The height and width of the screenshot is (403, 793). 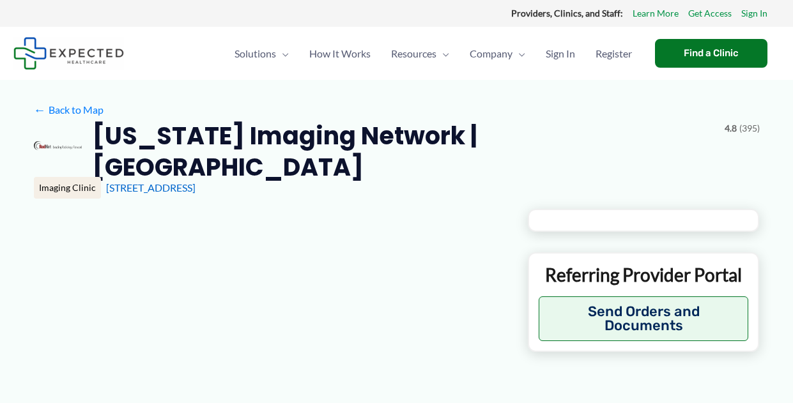 I want to click on a: Get Access, so click(x=710, y=13).